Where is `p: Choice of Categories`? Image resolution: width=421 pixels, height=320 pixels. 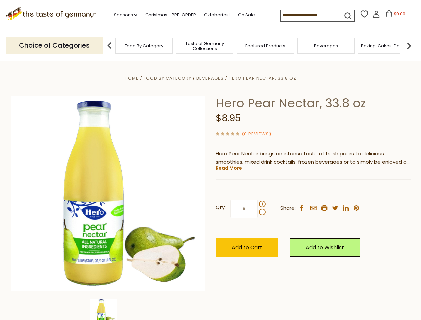 p: Choice of Categories is located at coordinates (54, 45).